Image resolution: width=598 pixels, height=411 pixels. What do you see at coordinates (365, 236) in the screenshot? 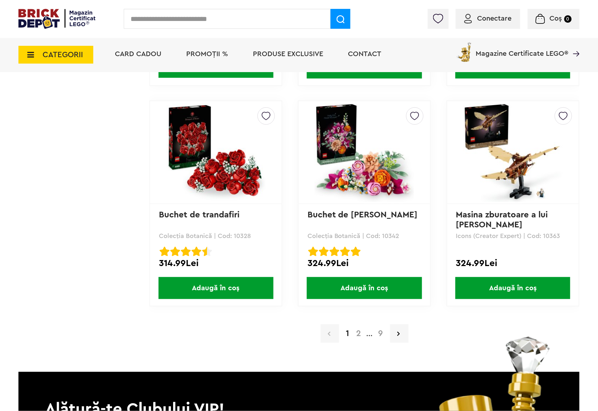
I see `p: Colecția Botanică | Cod: 10342` at bounding box center [365, 236].